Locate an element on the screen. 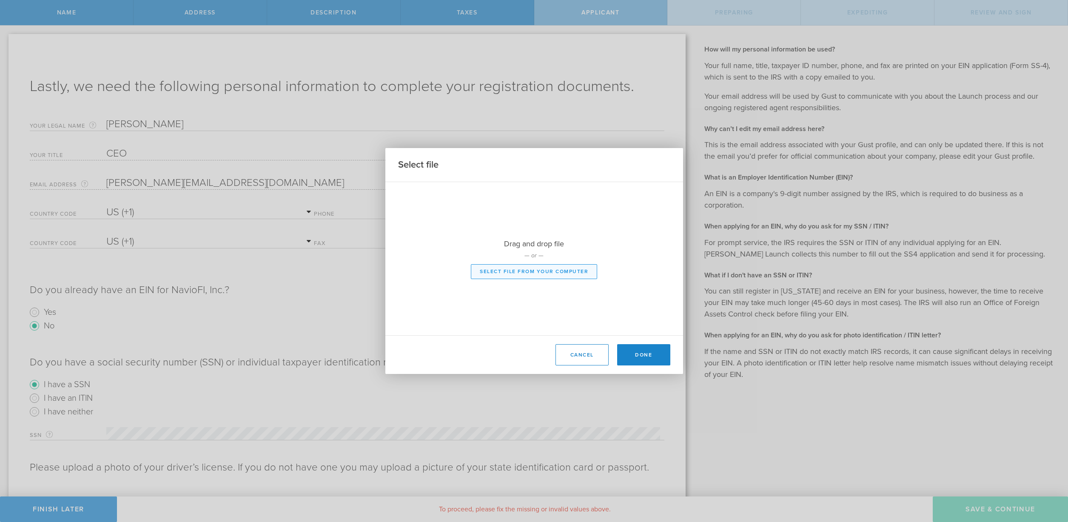 The width and height of the screenshot is (1068, 522). p: Drag and drop file is located at coordinates (534, 244).